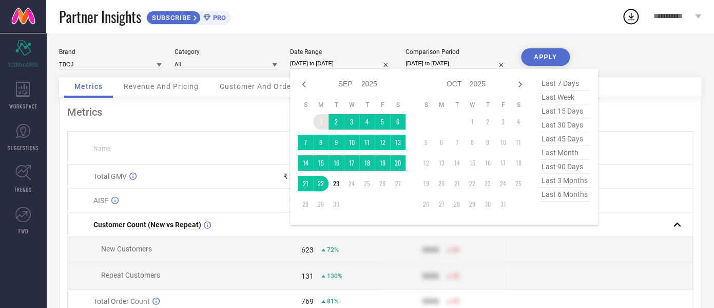 The width and height of the screenshot is (714, 308). What do you see at coordinates (336, 142) in the screenshot?
I see `td: Tue Sep 09 2025` at bounding box center [336, 142].